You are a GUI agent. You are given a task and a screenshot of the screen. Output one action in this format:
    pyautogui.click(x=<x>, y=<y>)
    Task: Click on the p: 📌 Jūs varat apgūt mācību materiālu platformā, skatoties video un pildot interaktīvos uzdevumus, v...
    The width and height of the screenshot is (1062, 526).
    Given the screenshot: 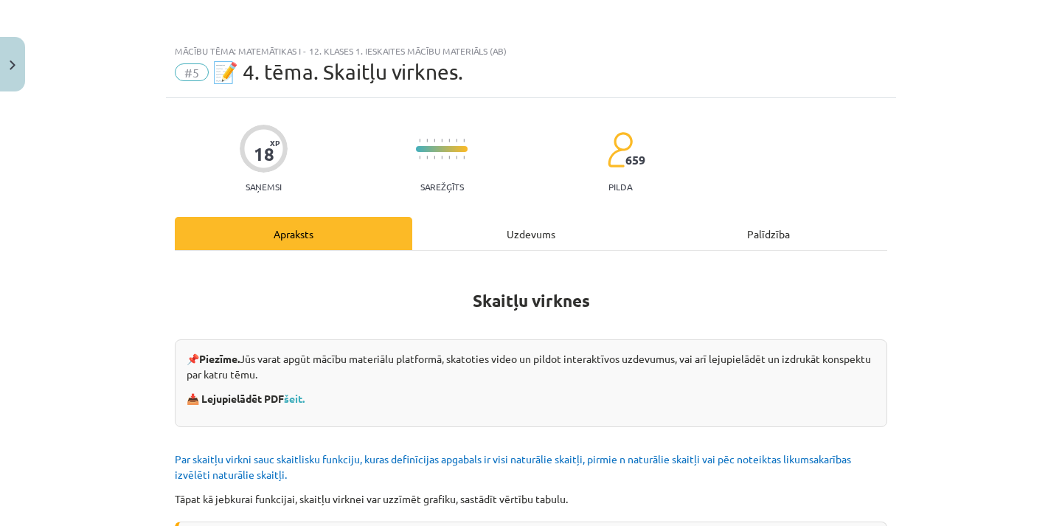 What is the action you would take?
    pyautogui.click(x=531, y=367)
    